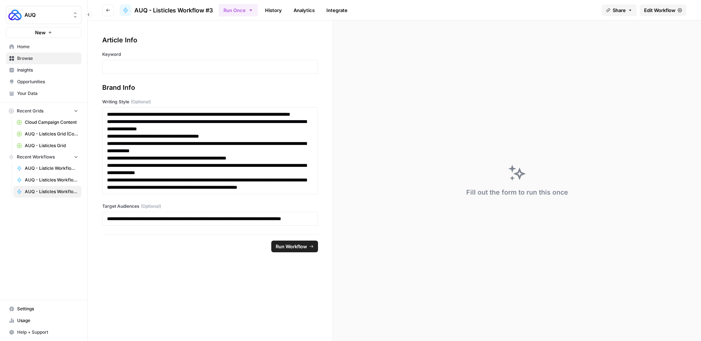 The height and width of the screenshot is (341, 701). What do you see at coordinates (47, 47) in the screenshot?
I see `span: Home` at bounding box center [47, 47].